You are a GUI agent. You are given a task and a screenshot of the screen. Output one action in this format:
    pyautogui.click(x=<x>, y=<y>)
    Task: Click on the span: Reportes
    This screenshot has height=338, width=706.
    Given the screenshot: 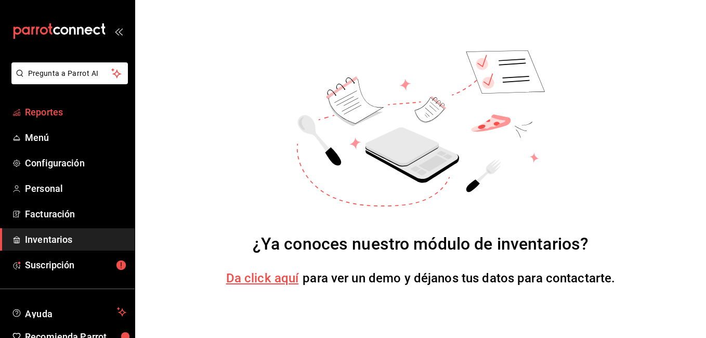 What is the action you would take?
    pyautogui.click(x=75, y=112)
    